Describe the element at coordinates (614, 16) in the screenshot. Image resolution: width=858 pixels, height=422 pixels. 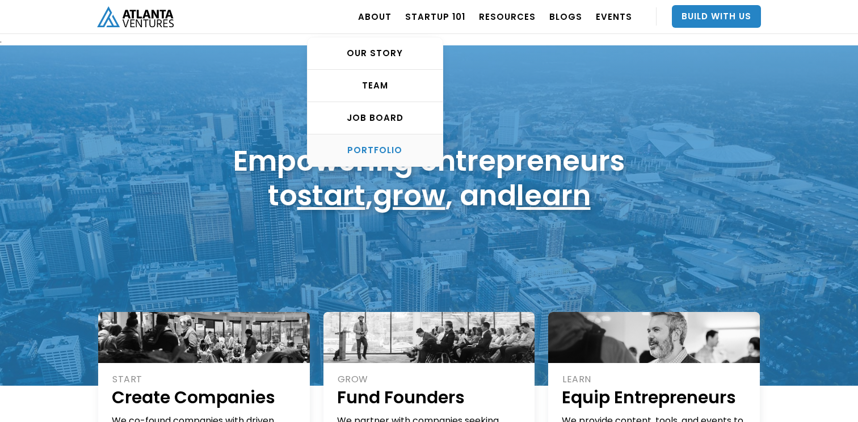
I see `a: EVENTS` at that location.